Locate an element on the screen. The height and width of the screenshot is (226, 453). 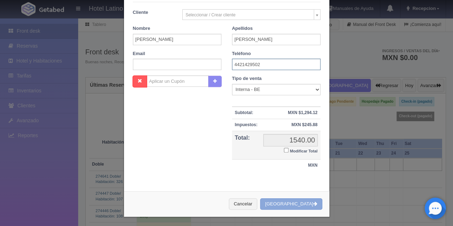
label: Tipo de venta is located at coordinates (247, 79).